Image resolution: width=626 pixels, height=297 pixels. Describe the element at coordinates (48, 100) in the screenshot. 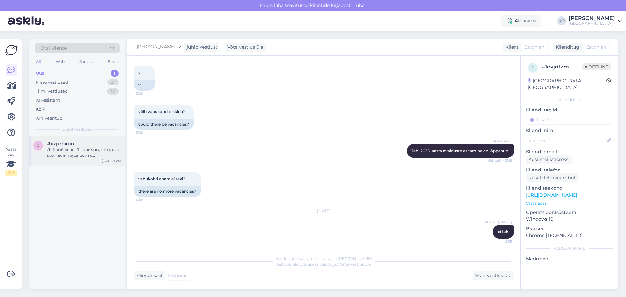

I see `div: AI Assistent` at that location.